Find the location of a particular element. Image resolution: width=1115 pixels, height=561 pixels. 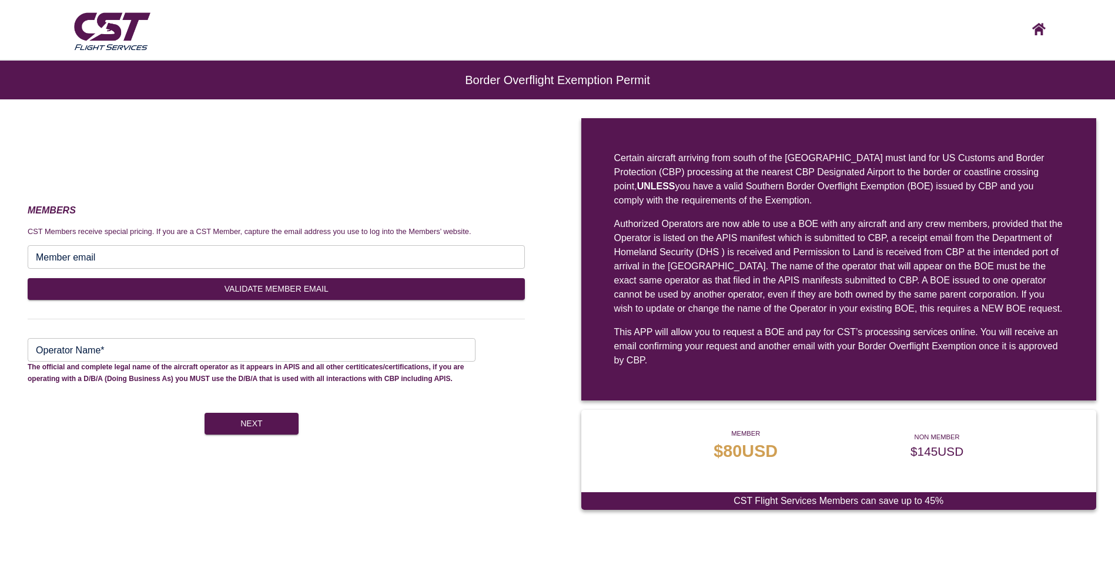

span: The official and complete legal name of the aircraft operator as it appears in APIS and all other... is located at coordinates (246, 373).